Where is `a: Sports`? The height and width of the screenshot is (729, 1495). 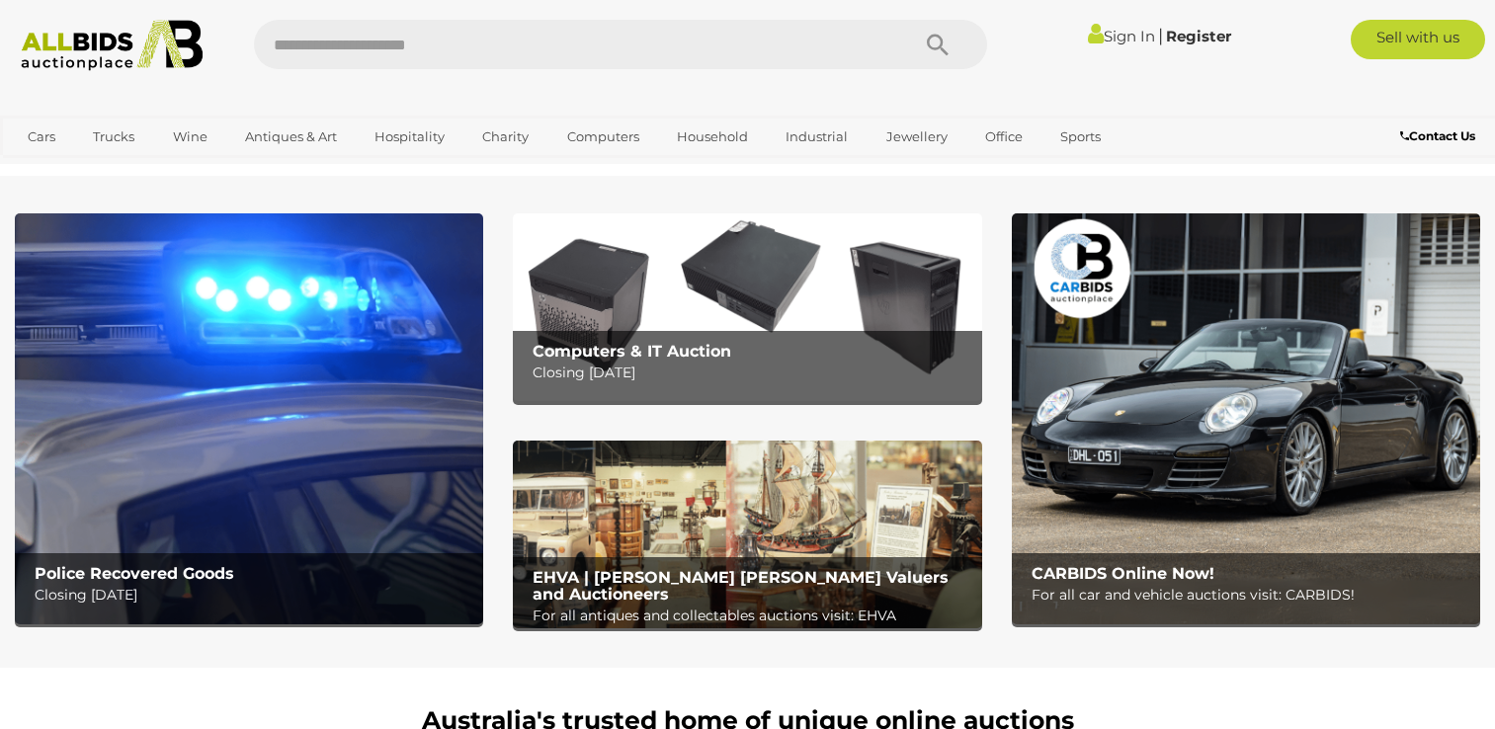 a: Sports is located at coordinates (1080, 136).